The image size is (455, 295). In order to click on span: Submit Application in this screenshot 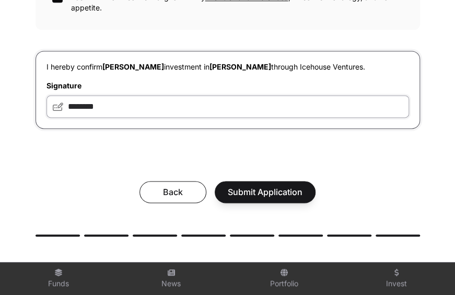, I will do `click(265, 192)`.